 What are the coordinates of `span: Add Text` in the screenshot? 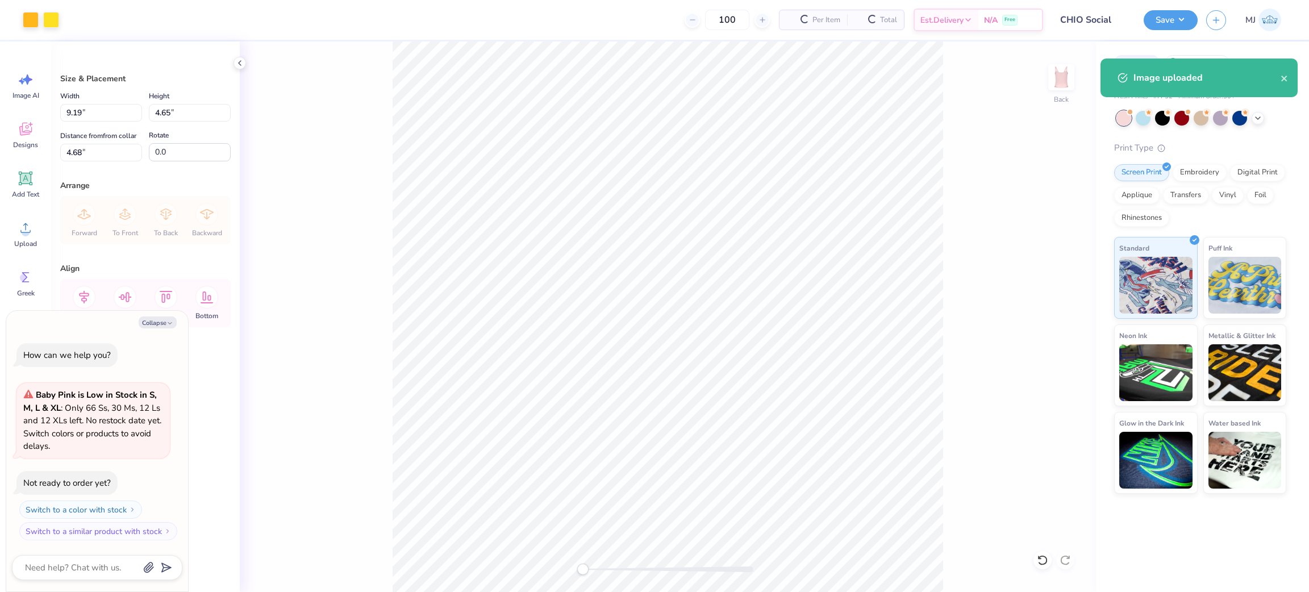 It's located at (26, 194).